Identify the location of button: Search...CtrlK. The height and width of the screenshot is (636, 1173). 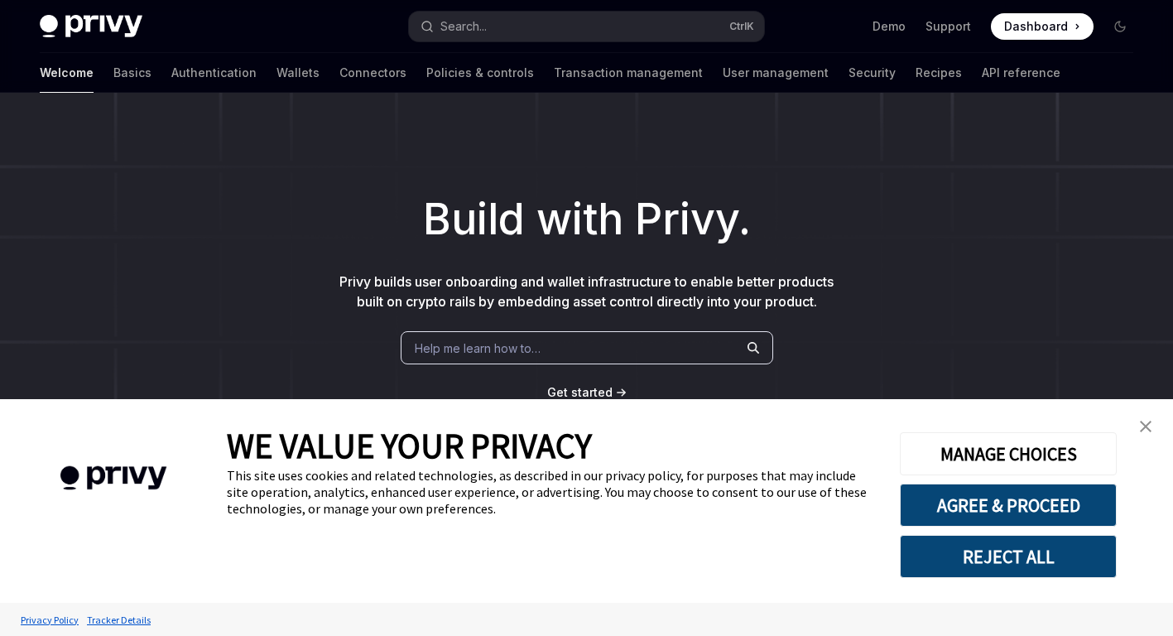
(587, 26).